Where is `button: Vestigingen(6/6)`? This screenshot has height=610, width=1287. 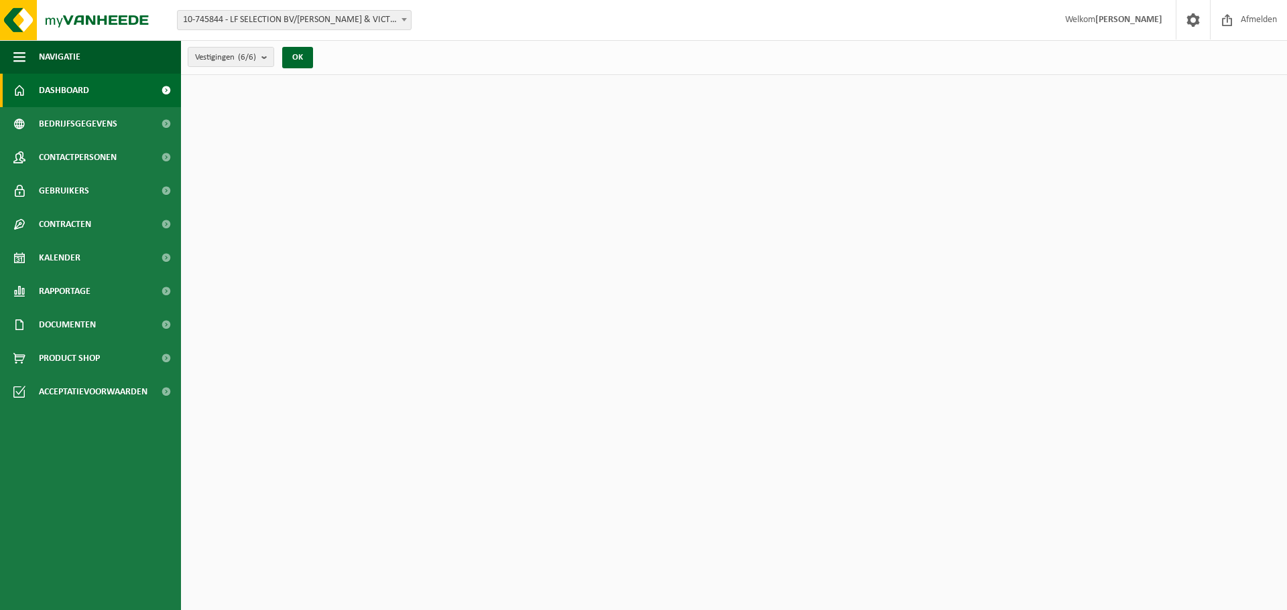
button: Vestigingen(6/6) is located at coordinates (231, 57).